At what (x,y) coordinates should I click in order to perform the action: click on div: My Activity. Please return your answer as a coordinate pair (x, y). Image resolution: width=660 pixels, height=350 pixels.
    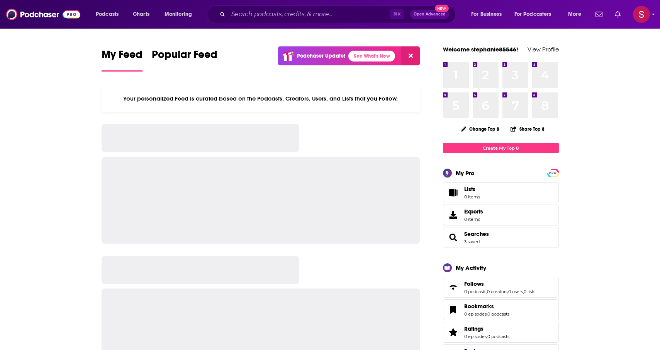
    Looking at the image, I should click on (471, 267).